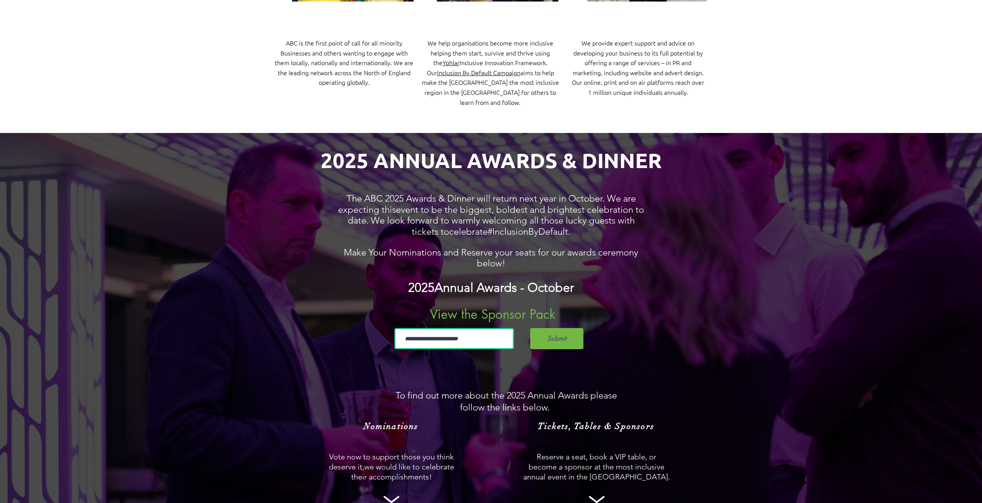 The width and height of the screenshot is (982, 503). Describe the element at coordinates (344, 62) in the screenshot. I see `span: ABC is the first point of call for all minority Businesses and others wanting to engage with them...` at that location.